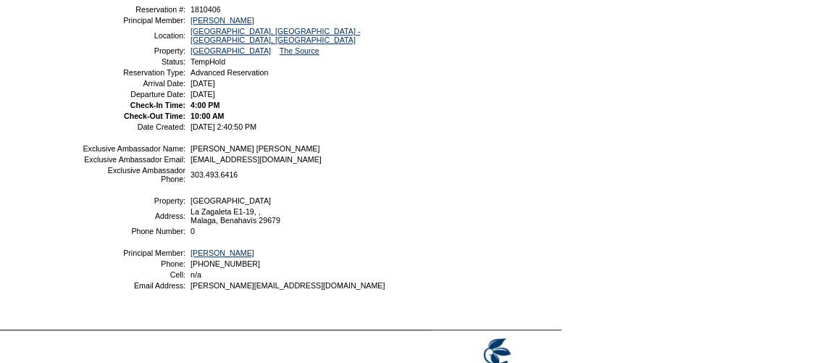 The image size is (833, 363). Describe the element at coordinates (133, 264) in the screenshot. I see `td: Phone:` at that location.